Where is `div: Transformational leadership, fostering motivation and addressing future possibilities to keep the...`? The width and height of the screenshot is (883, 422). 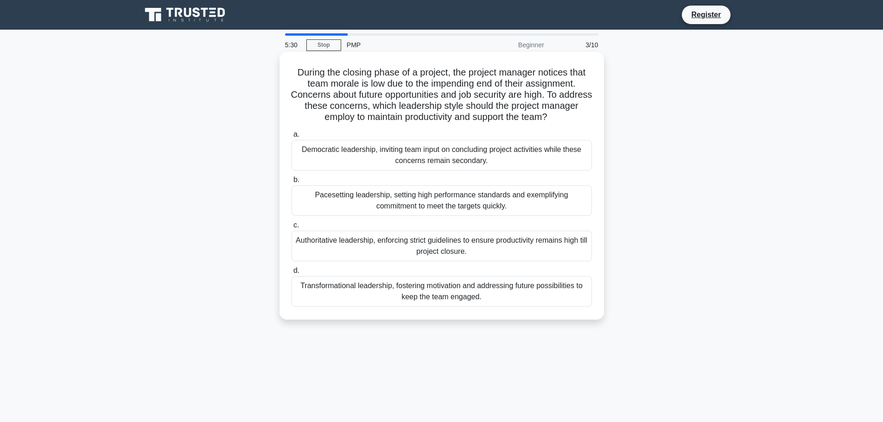 div: Transformational leadership, fostering motivation and addressing future possibilities to keep the... is located at coordinates (442, 292).